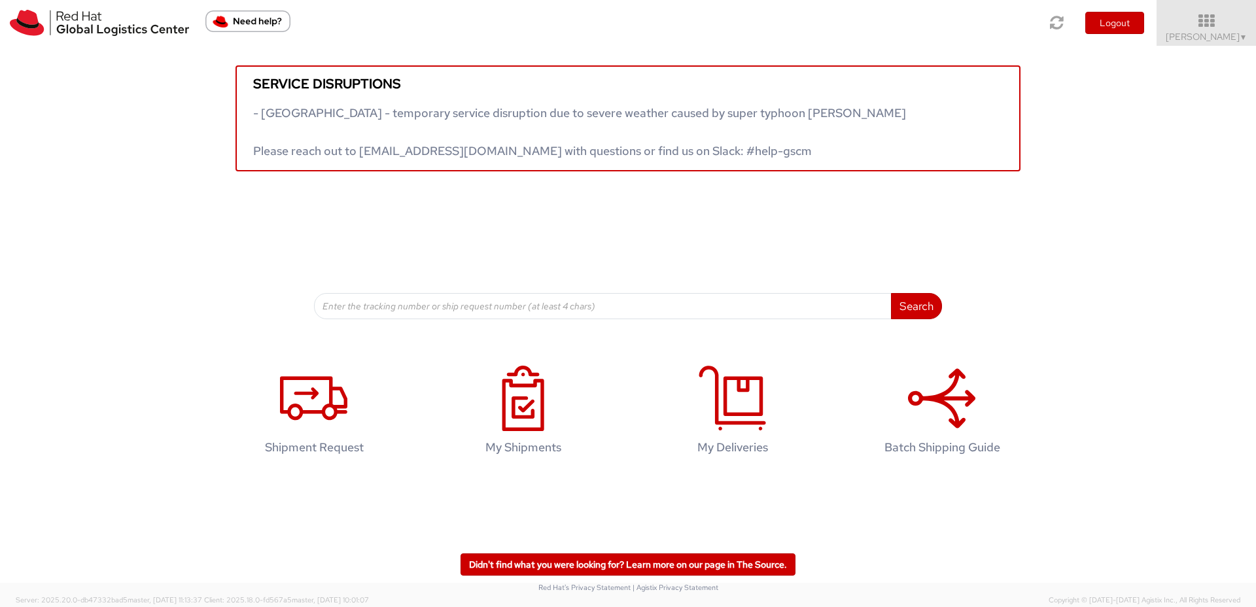 The width and height of the screenshot is (1256, 607). I want to click on a: | Agistix Privacy Statement, so click(675, 587).